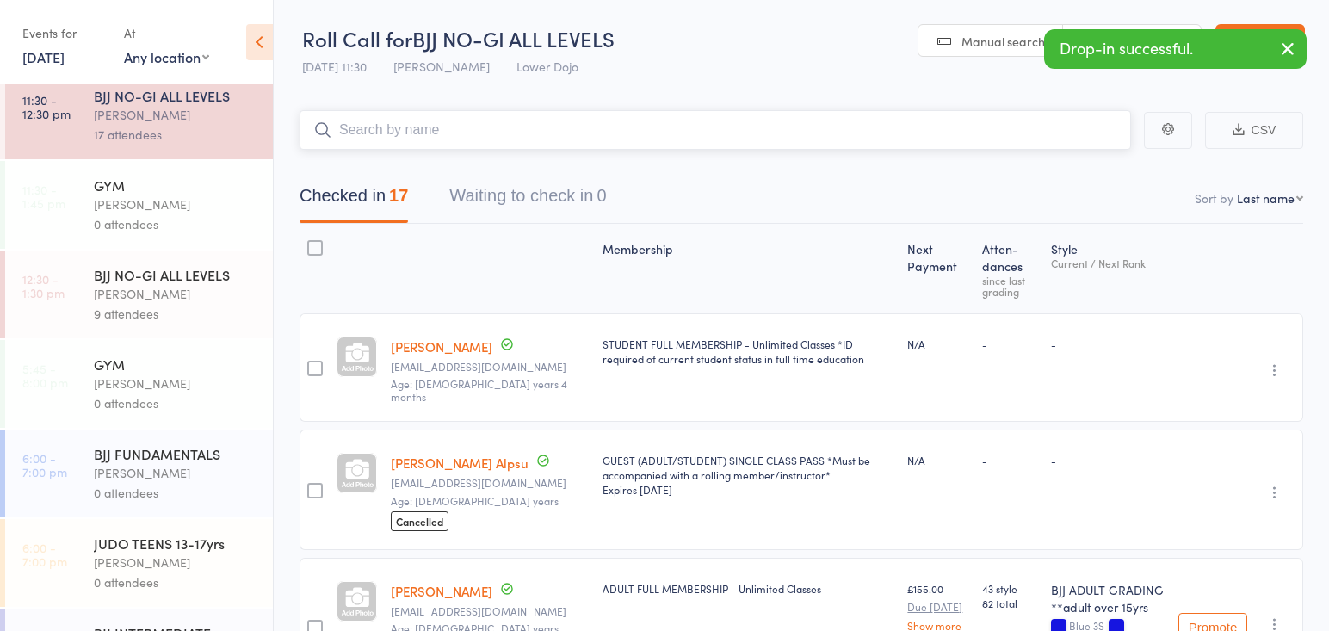 This screenshot has height=631, width=1329. I want to click on button: Waiting to check in0, so click(528, 200).